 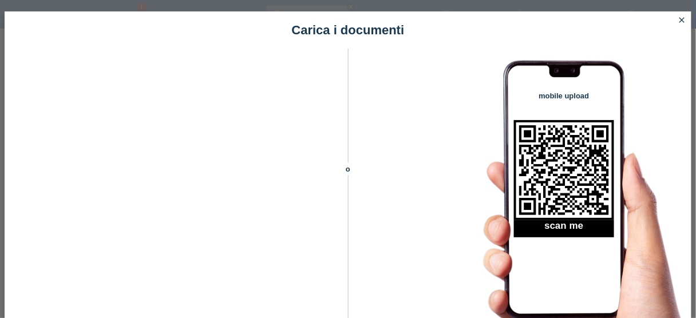 I want to click on h2: scan me, so click(x=564, y=229).